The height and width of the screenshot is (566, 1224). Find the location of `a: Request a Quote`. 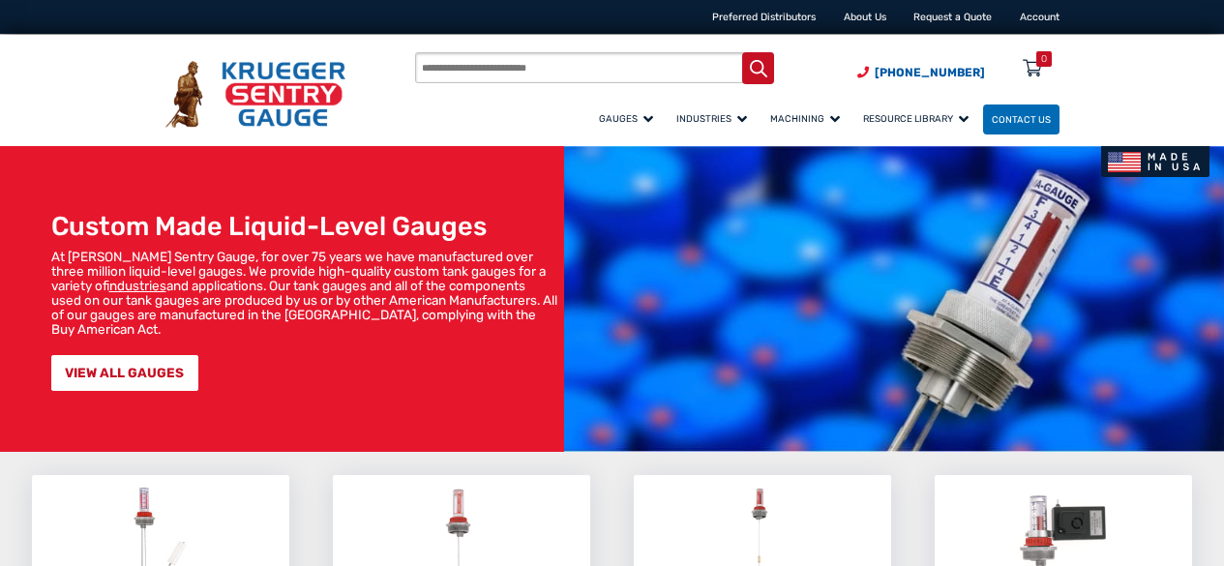

a: Request a Quote is located at coordinates (952, 16).